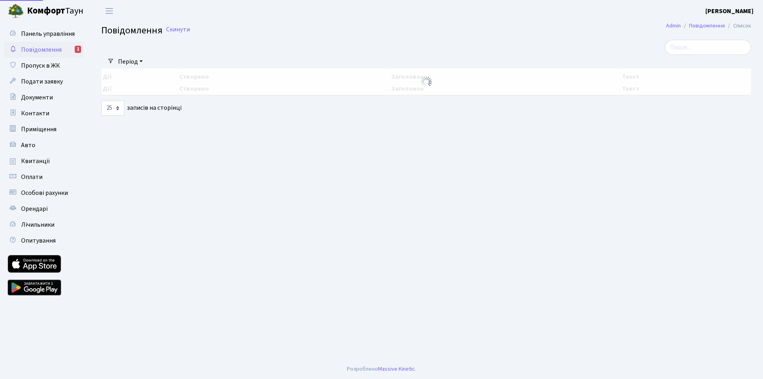 The height and width of the screenshot is (379, 763). What do you see at coordinates (46, 11) in the screenshot?
I see `b: Комфорт` at bounding box center [46, 11].